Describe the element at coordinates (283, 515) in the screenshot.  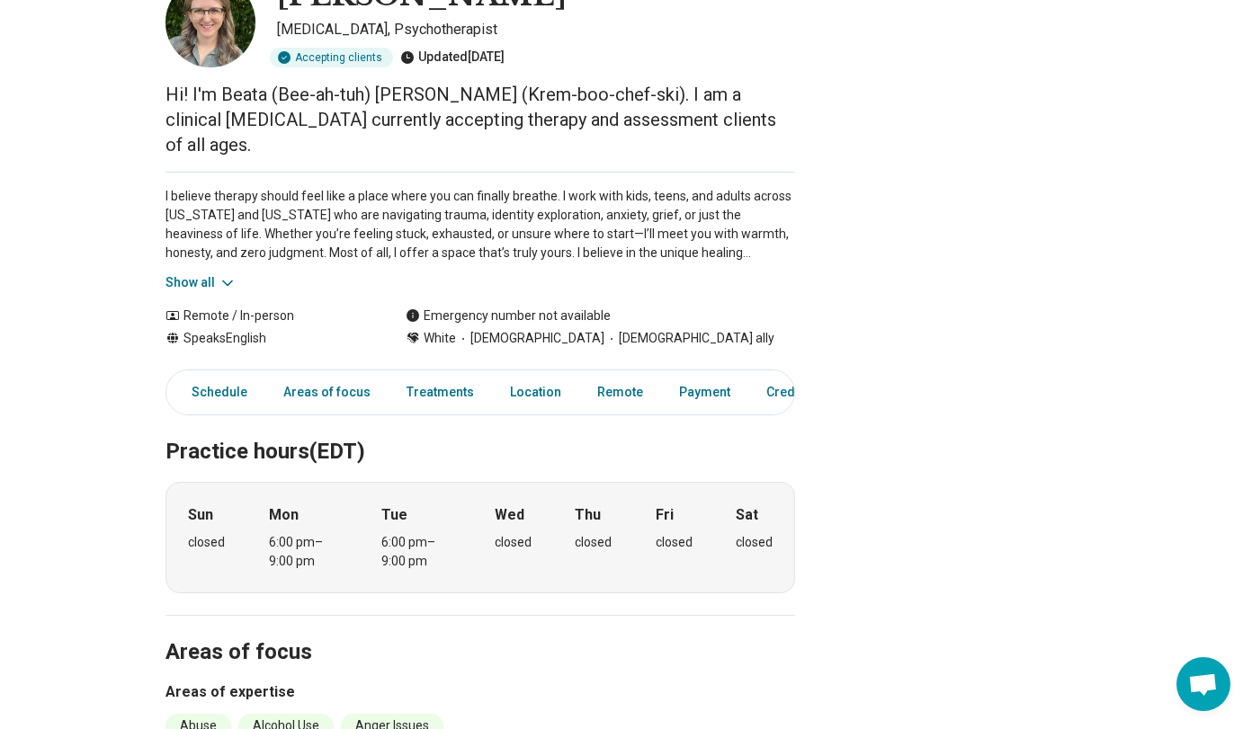
I see `strong: Mon` at that location.